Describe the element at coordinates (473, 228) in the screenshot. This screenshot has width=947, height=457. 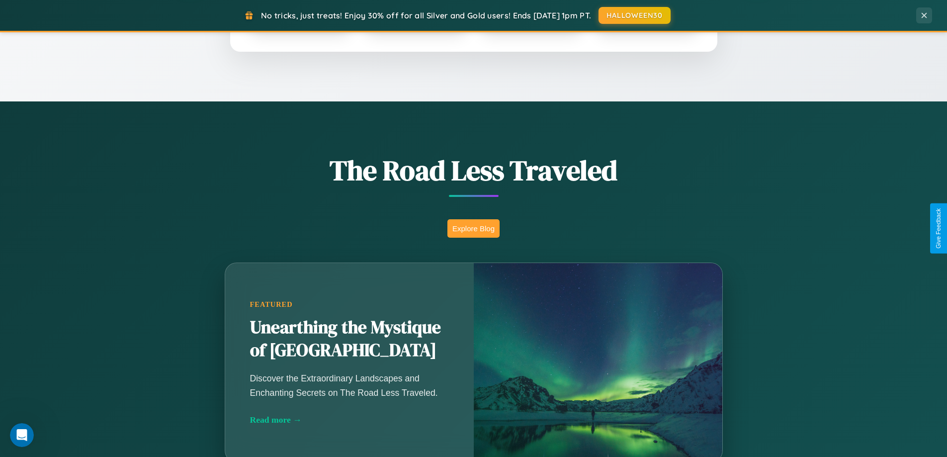
I see `button: Explore Blog` at that location.